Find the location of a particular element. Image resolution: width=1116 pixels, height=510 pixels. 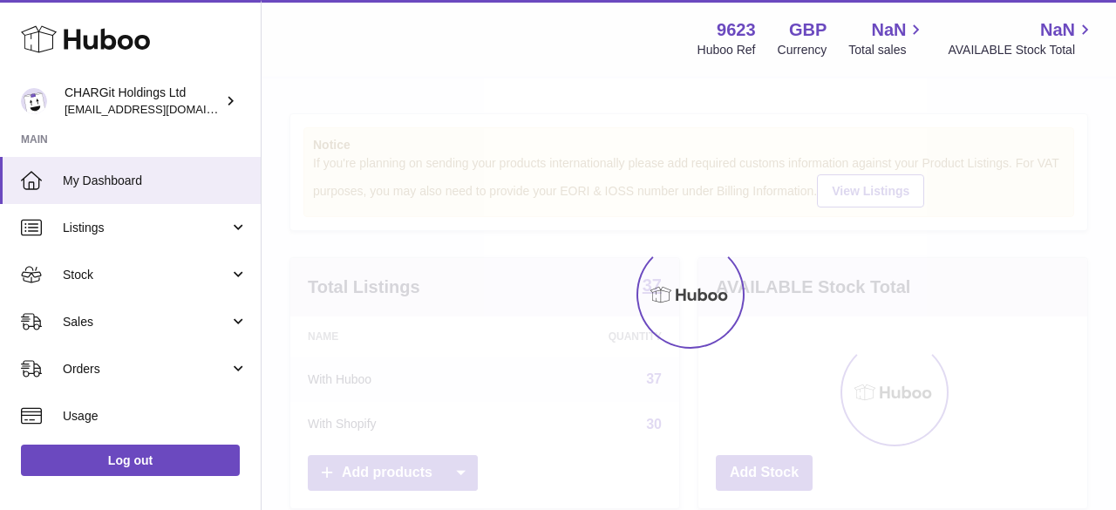

a: NaN AVAILABLE Stock Total is located at coordinates (1021, 38).